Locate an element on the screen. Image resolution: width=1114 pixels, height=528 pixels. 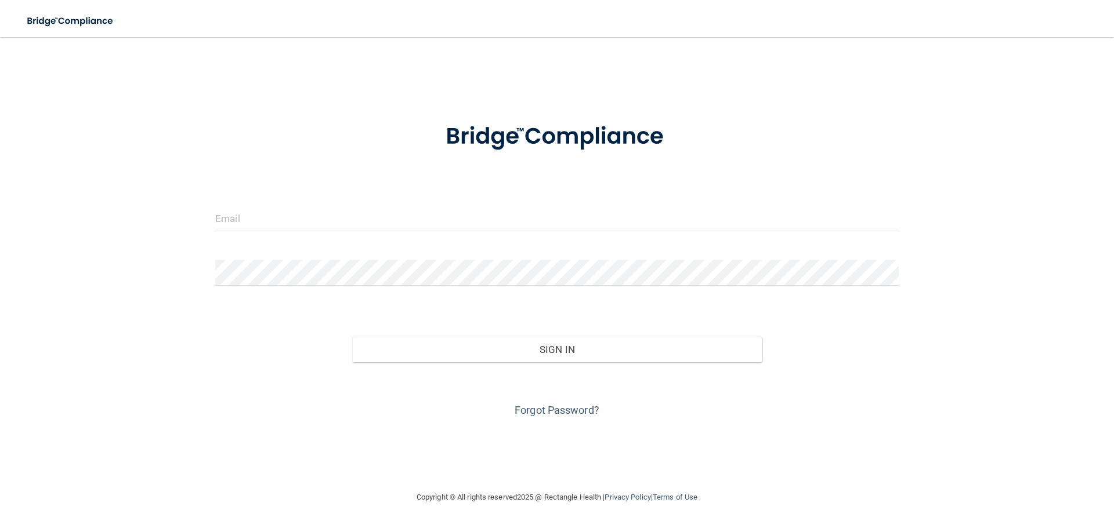
a: Terms of Use is located at coordinates (675, 497).